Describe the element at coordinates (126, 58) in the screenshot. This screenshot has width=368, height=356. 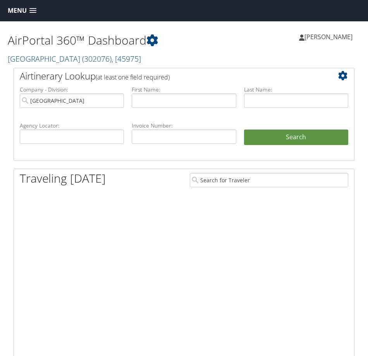
I see `span: , [ 45975 ]` at that location.